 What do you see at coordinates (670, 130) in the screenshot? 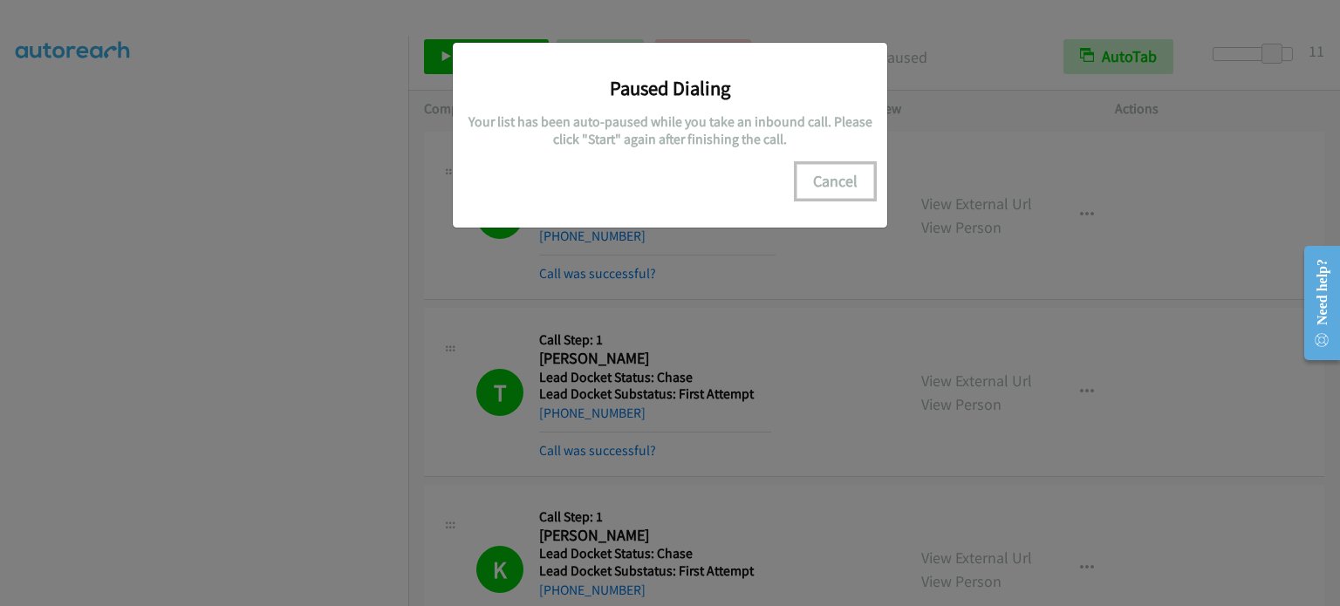
I see `h5: Your list has been auto-paused while you take an inbound call. Please click "Start" again after f...` at bounding box center [670, 130].